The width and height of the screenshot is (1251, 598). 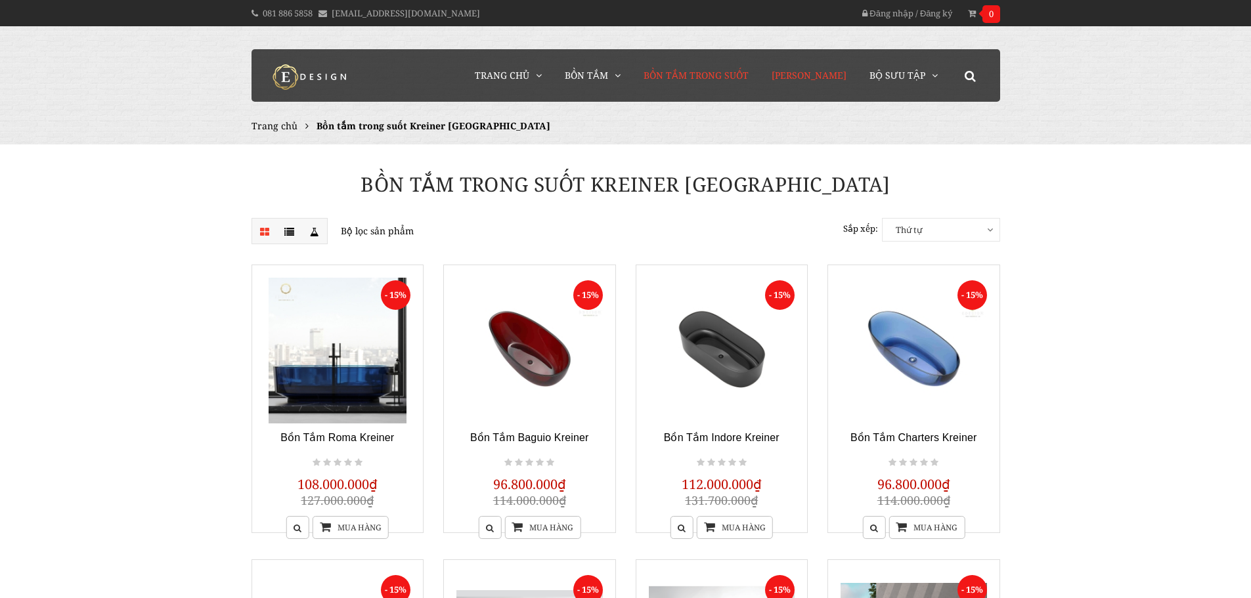 I want to click on span: 108.000.000₫, so click(x=337, y=484).